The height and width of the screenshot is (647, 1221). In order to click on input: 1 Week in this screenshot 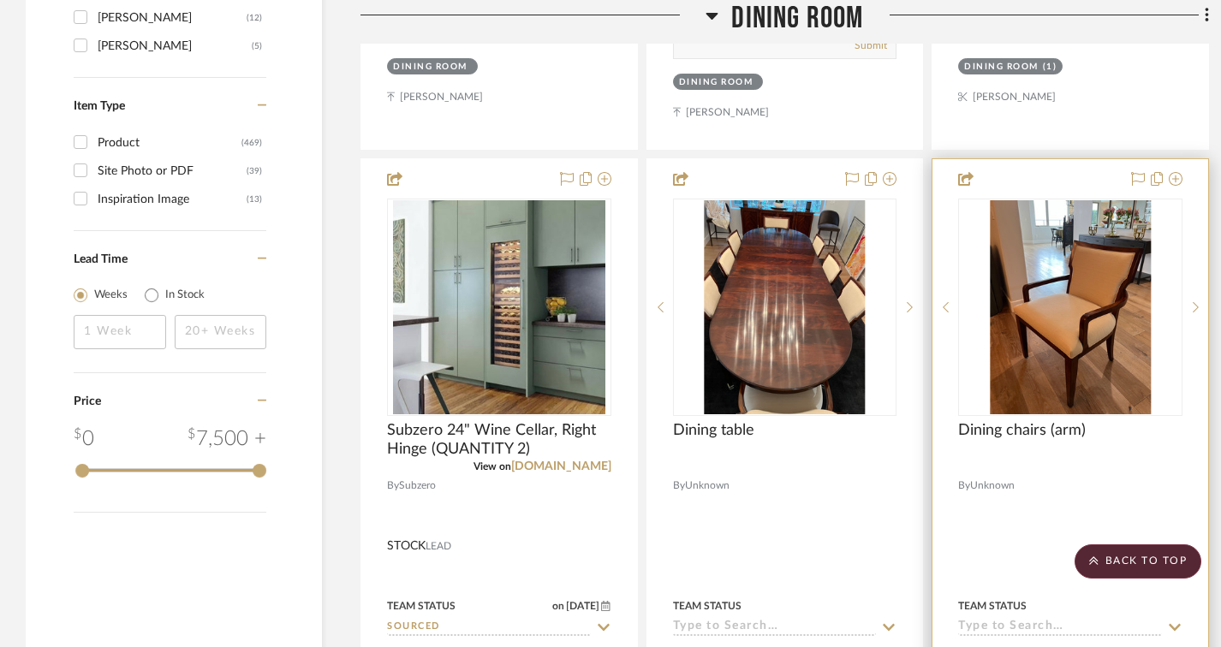, I will do `click(120, 332)`.